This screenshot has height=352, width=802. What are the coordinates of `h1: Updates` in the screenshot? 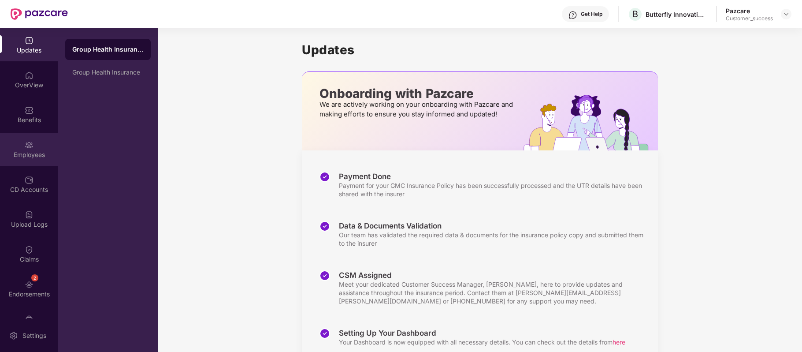 It's located at (480, 50).